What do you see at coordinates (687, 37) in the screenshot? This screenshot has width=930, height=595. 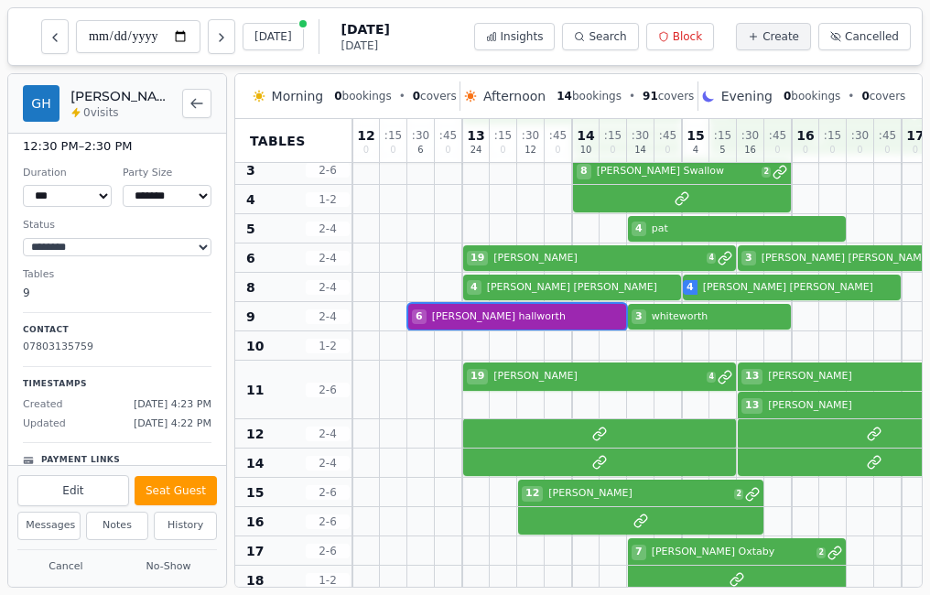 I see `span: Block` at bounding box center [687, 37].